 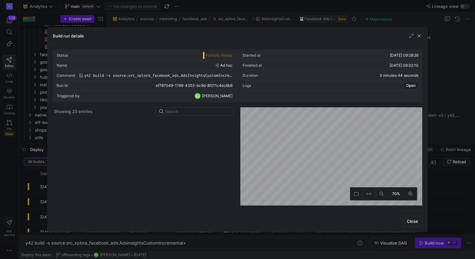 What do you see at coordinates (247, 85) in the screenshot?
I see `div: Logs` at bounding box center [247, 85].